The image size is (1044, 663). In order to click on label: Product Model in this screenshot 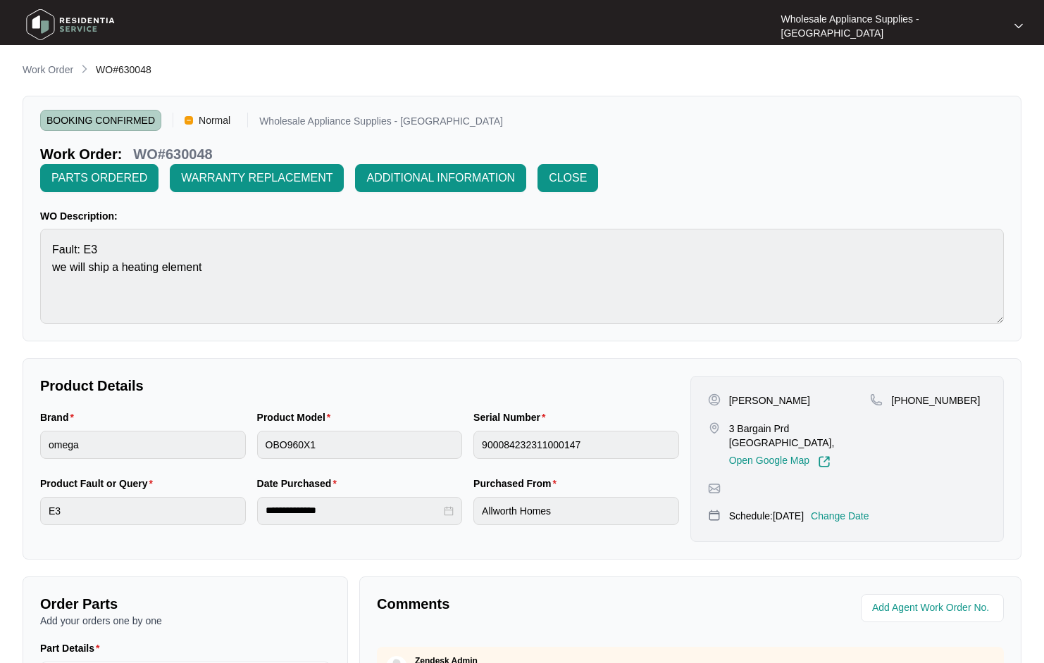, I will do `click(296, 418)`.